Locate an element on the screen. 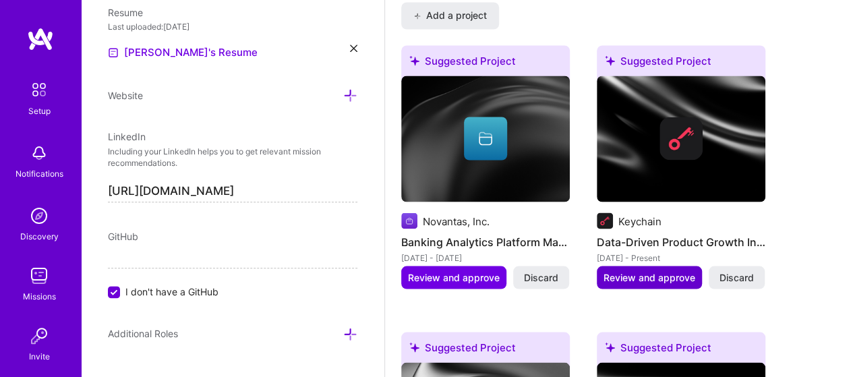 This screenshot has width=853, height=377. div: Notifications is located at coordinates (39, 173).